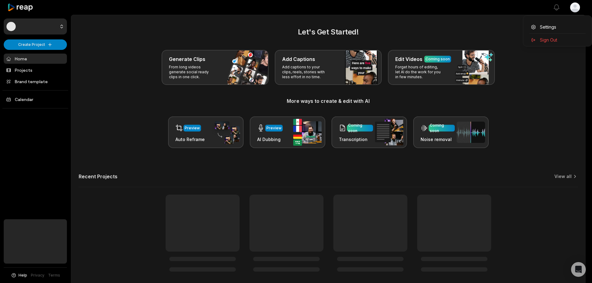 The width and height of the screenshot is (592, 283). What do you see at coordinates (54, 275) in the screenshot?
I see `a: Terms` at bounding box center [54, 275].